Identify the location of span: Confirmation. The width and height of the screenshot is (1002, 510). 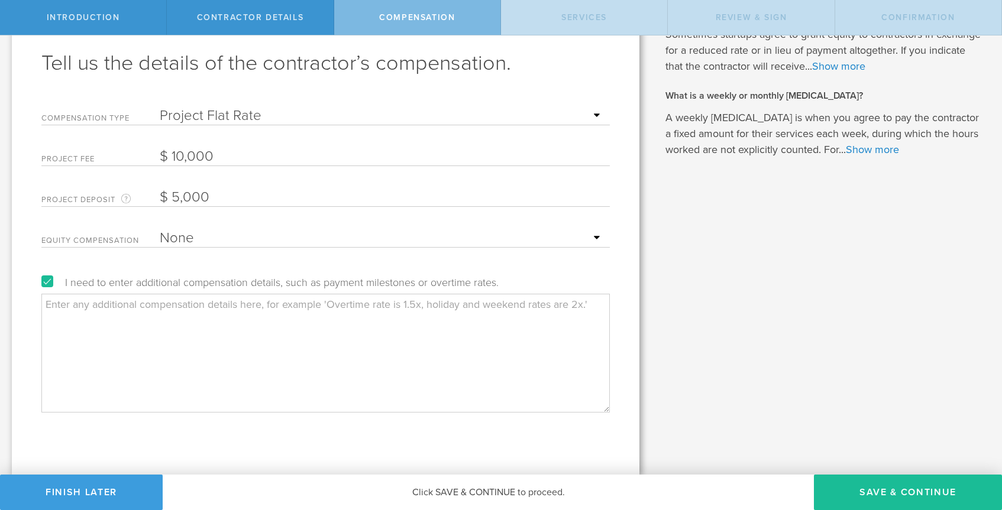
(918, 17).